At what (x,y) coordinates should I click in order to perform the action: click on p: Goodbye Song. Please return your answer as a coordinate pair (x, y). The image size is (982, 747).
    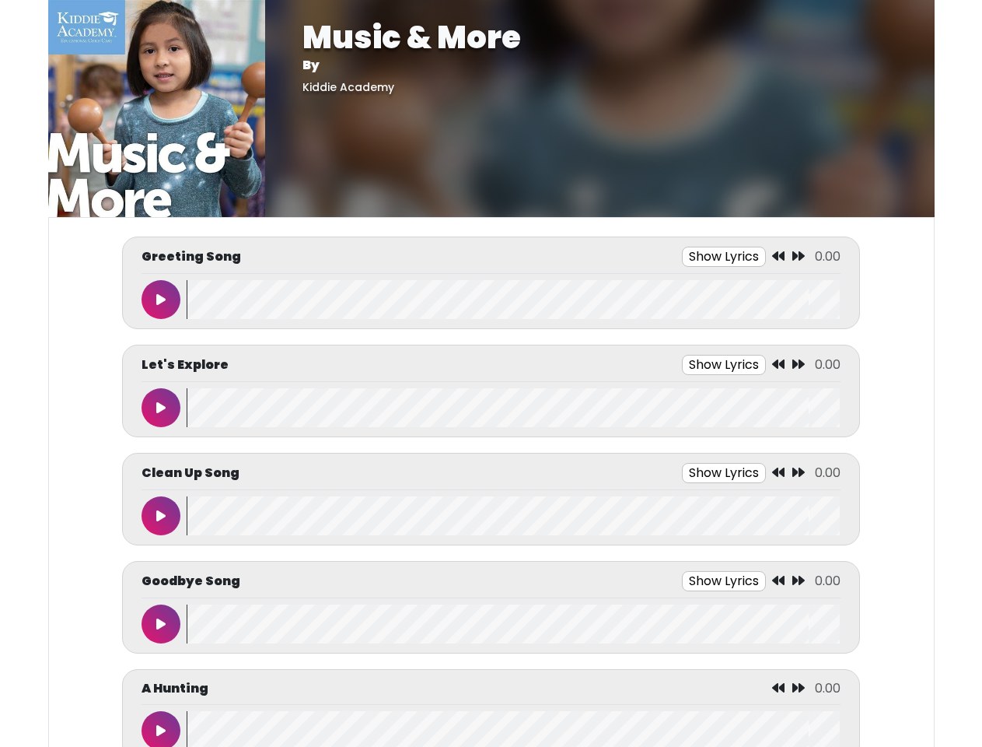
    Looking at the image, I should click on (191, 581).